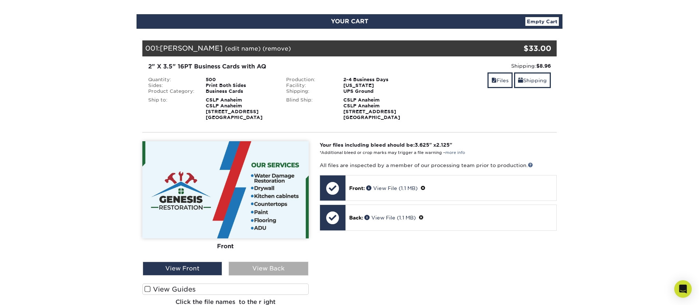  I want to click on a: (edit name), so click(243, 48).